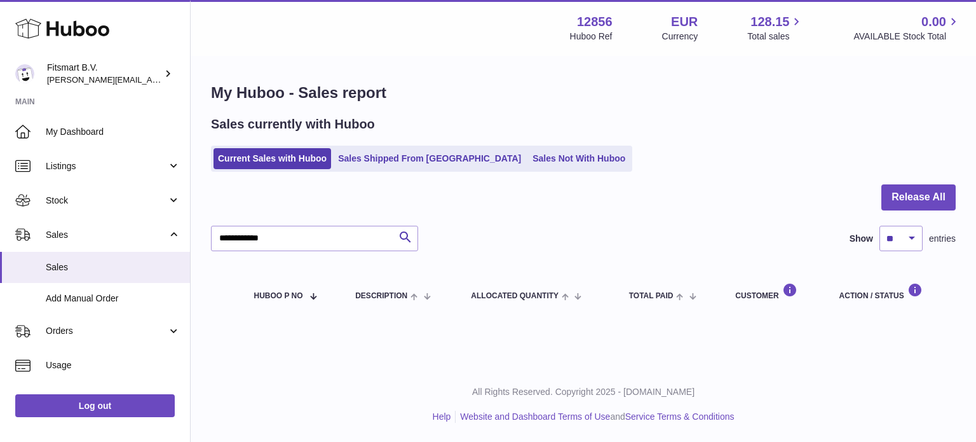 This screenshot has height=442, width=976. I want to click on h2: Sales currently with Huboo, so click(293, 124).